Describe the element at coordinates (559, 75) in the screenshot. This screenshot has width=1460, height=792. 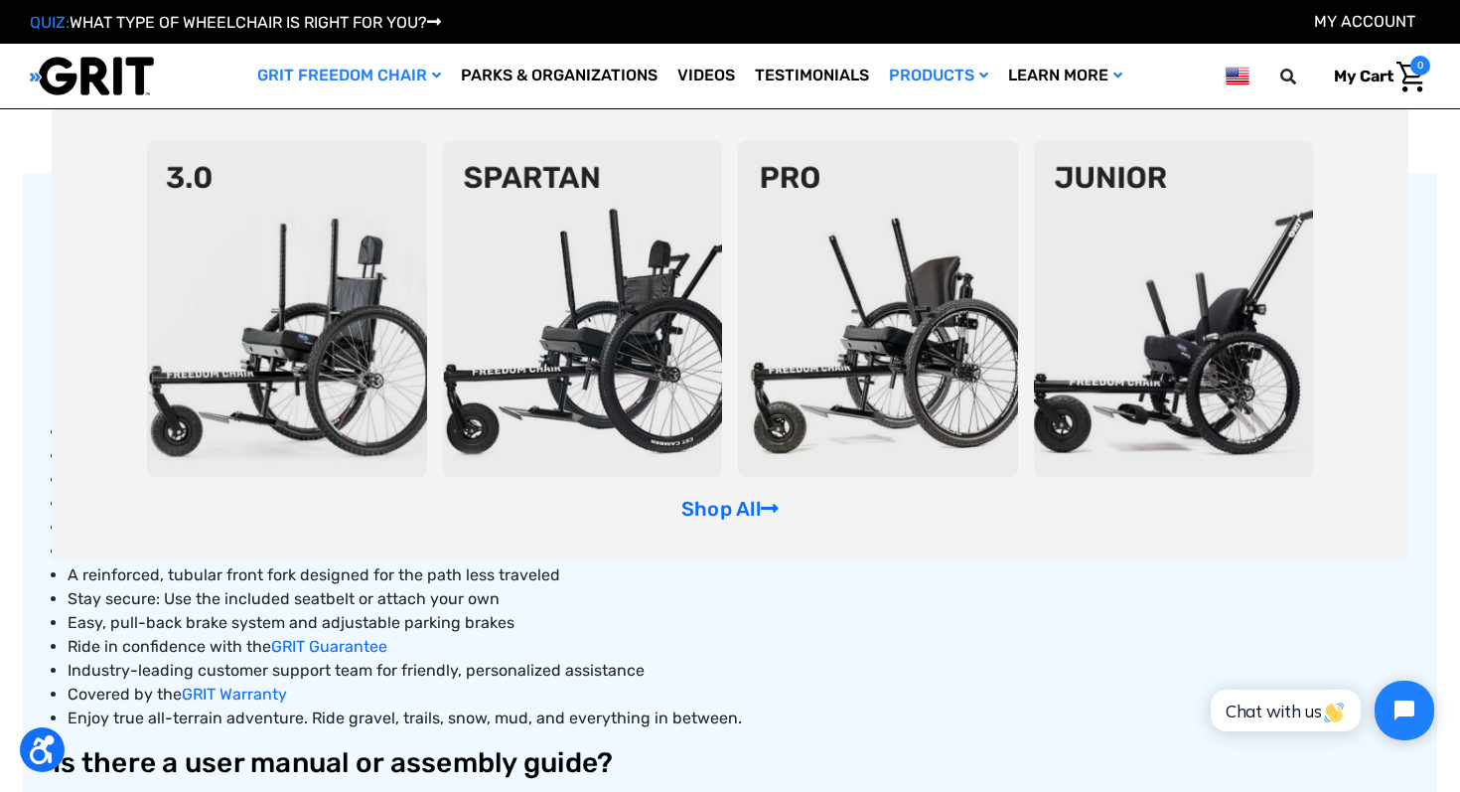
I see `a: Parks & Organizations` at that location.